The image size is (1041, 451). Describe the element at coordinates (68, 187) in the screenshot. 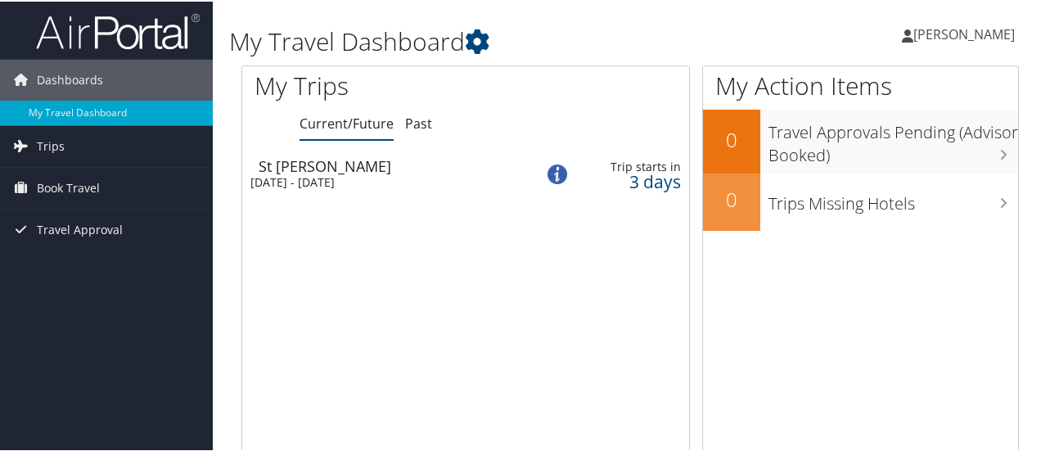

I see `span: Book Travel` at that location.